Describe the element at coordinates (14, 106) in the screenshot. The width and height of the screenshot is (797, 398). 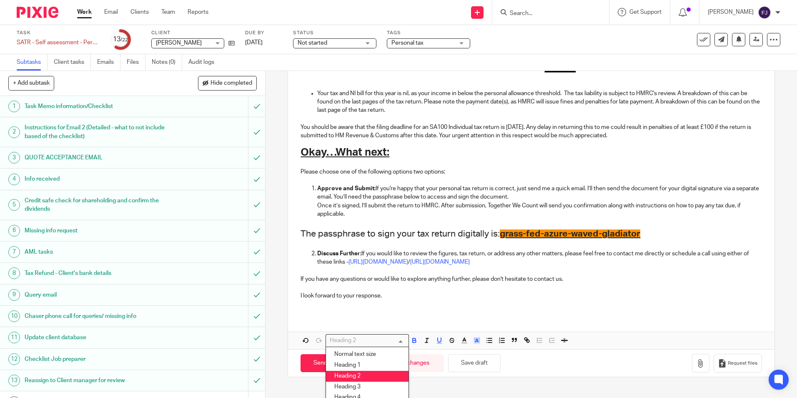
I see `div: 1` at that location.